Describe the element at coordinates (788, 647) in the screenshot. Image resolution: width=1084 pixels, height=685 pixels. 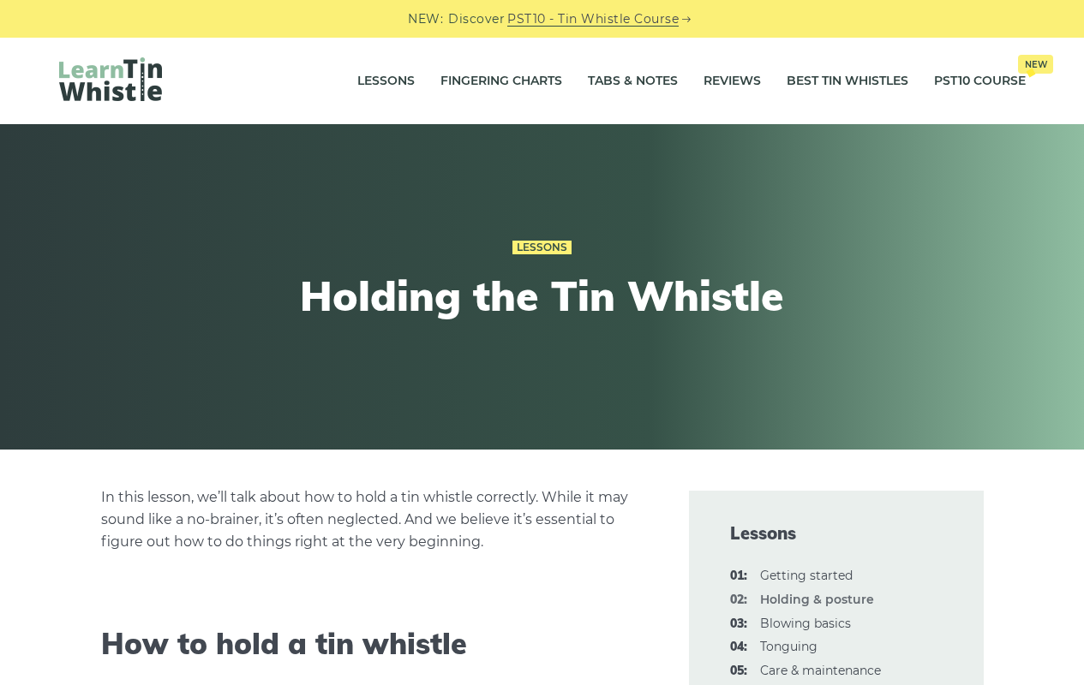
I see `a: 04:Tonguing` at that location.